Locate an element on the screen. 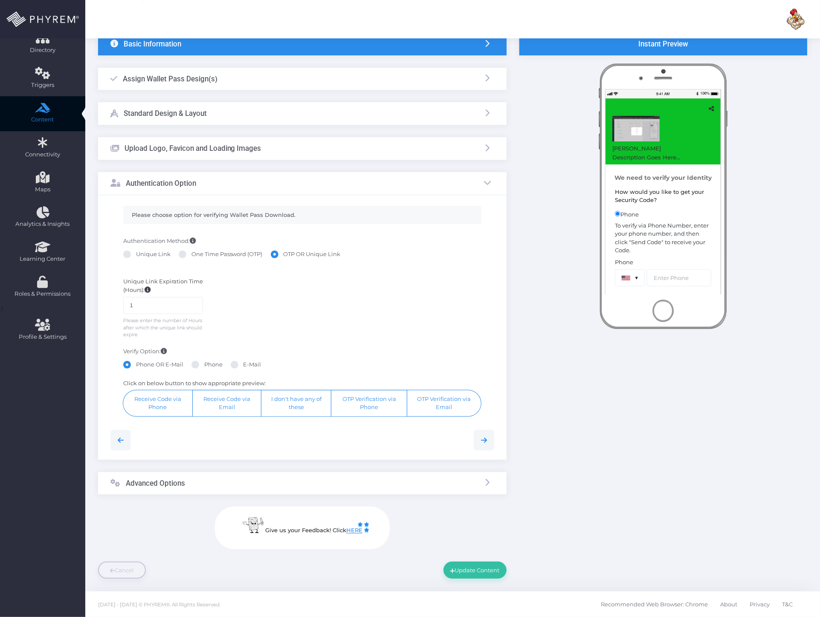 The height and width of the screenshot is (617, 820). span: Directory is located at coordinates (43, 50).